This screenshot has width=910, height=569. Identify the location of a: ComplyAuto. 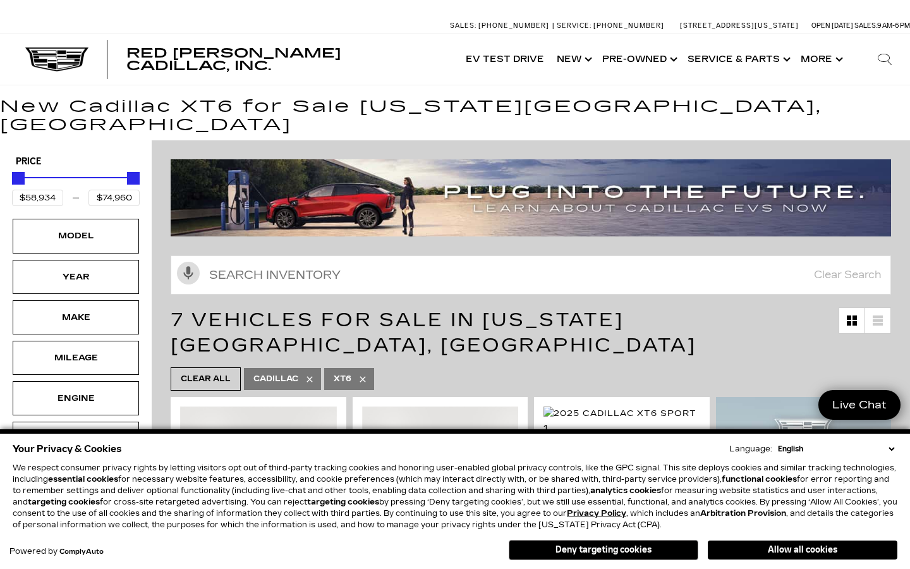
(82, 552).